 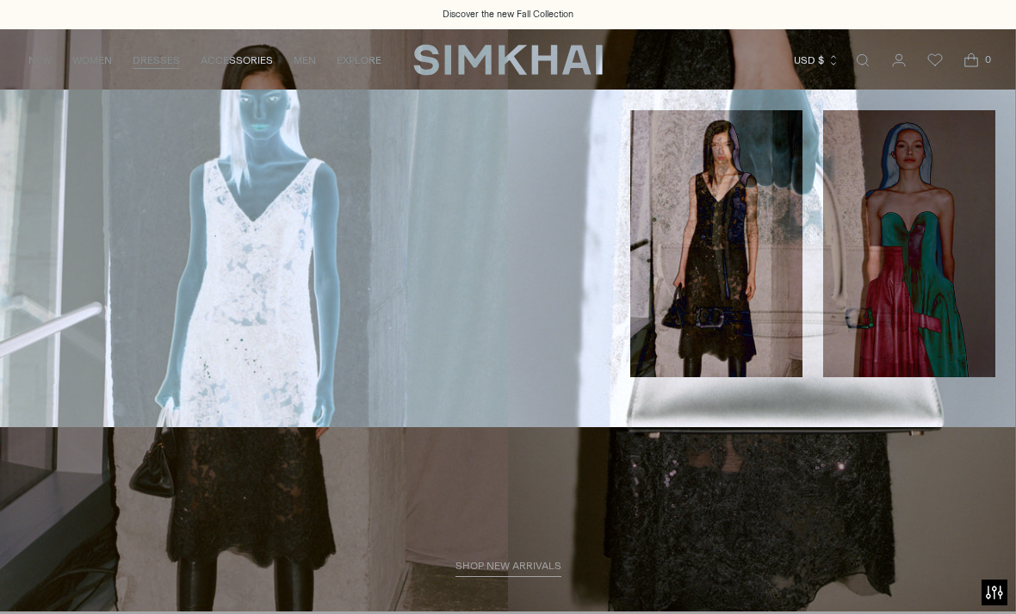 I want to click on a: Open search modal, so click(x=863, y=60).